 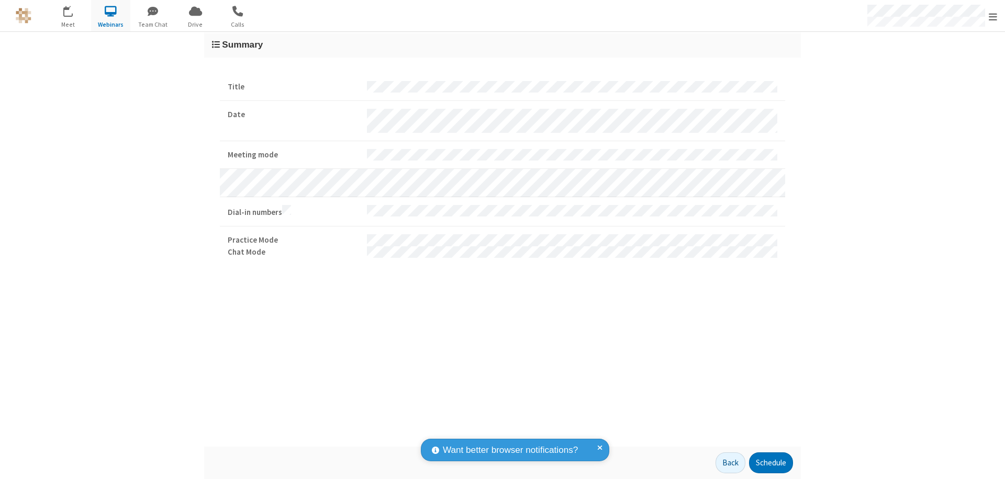 I want to click on strong: Chat Mode, so click(x=293, y=252).